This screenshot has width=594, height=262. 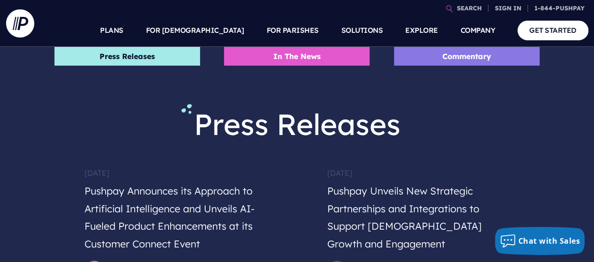 I want to click on a: FOR PARISHES, so click(x=292, y=31).